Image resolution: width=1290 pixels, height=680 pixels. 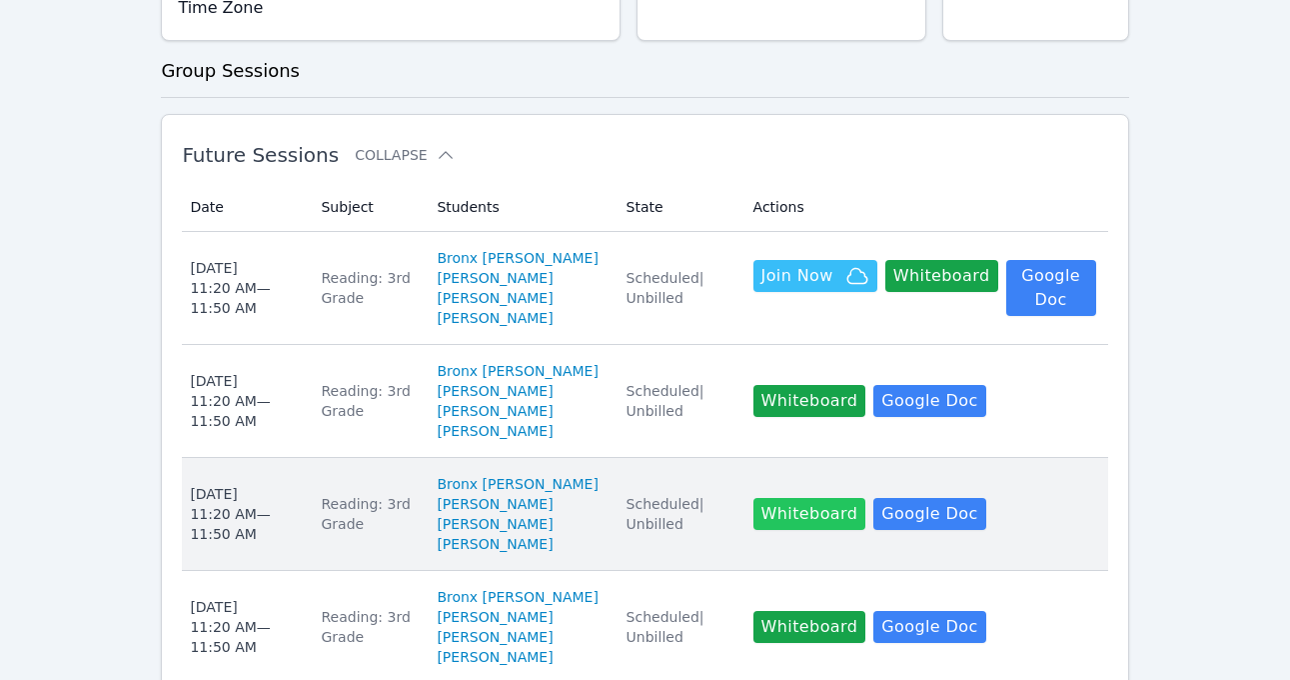 What do you see at coordinates (519, 207) in the screenshot?
I see `th: Students` at bounding box center [519, 207].